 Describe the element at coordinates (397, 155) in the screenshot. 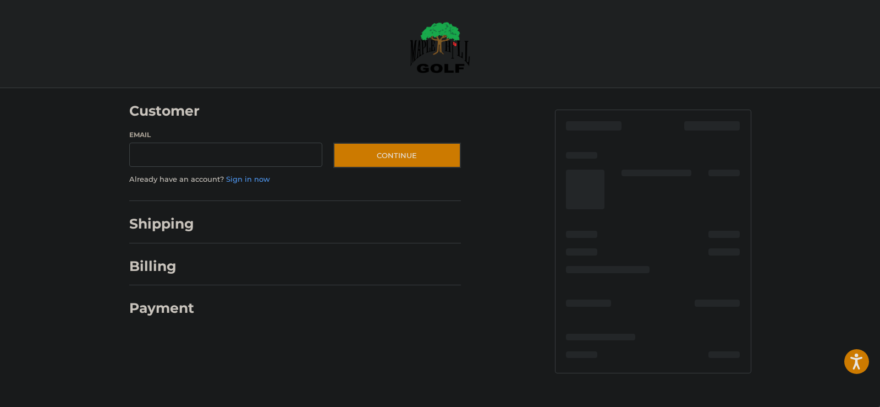

I see `button: Continue` at that location.